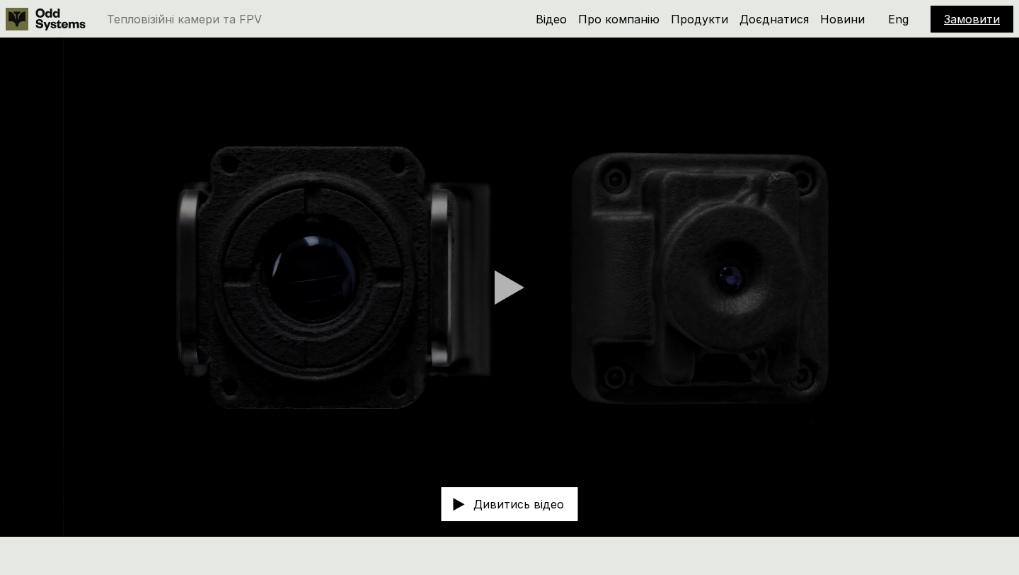 The image size is (1019, 575). I want to click on a: Продукти, so click(699, 19).